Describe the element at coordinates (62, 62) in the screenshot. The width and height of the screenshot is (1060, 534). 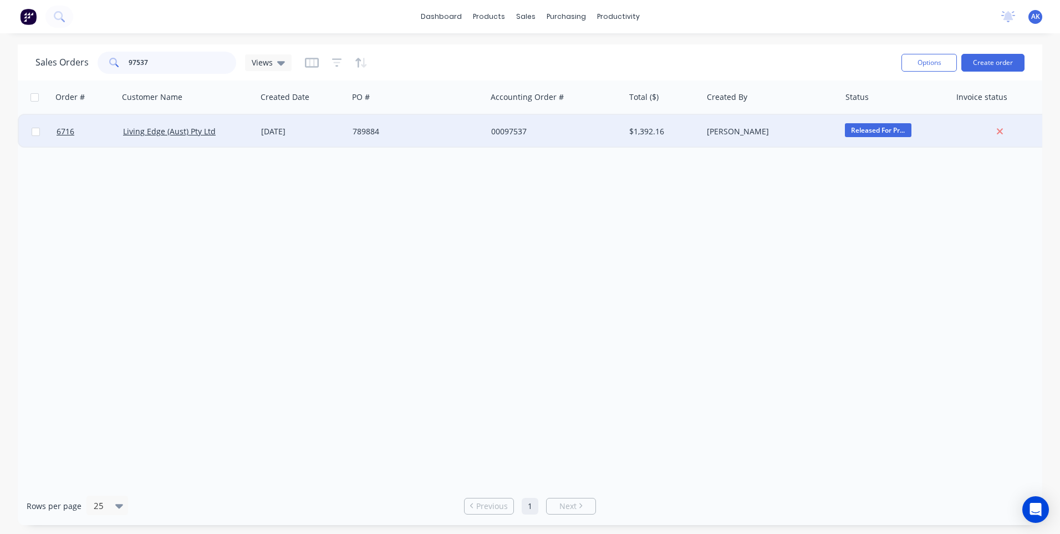
I see `h1: Sales Orders` at that location.